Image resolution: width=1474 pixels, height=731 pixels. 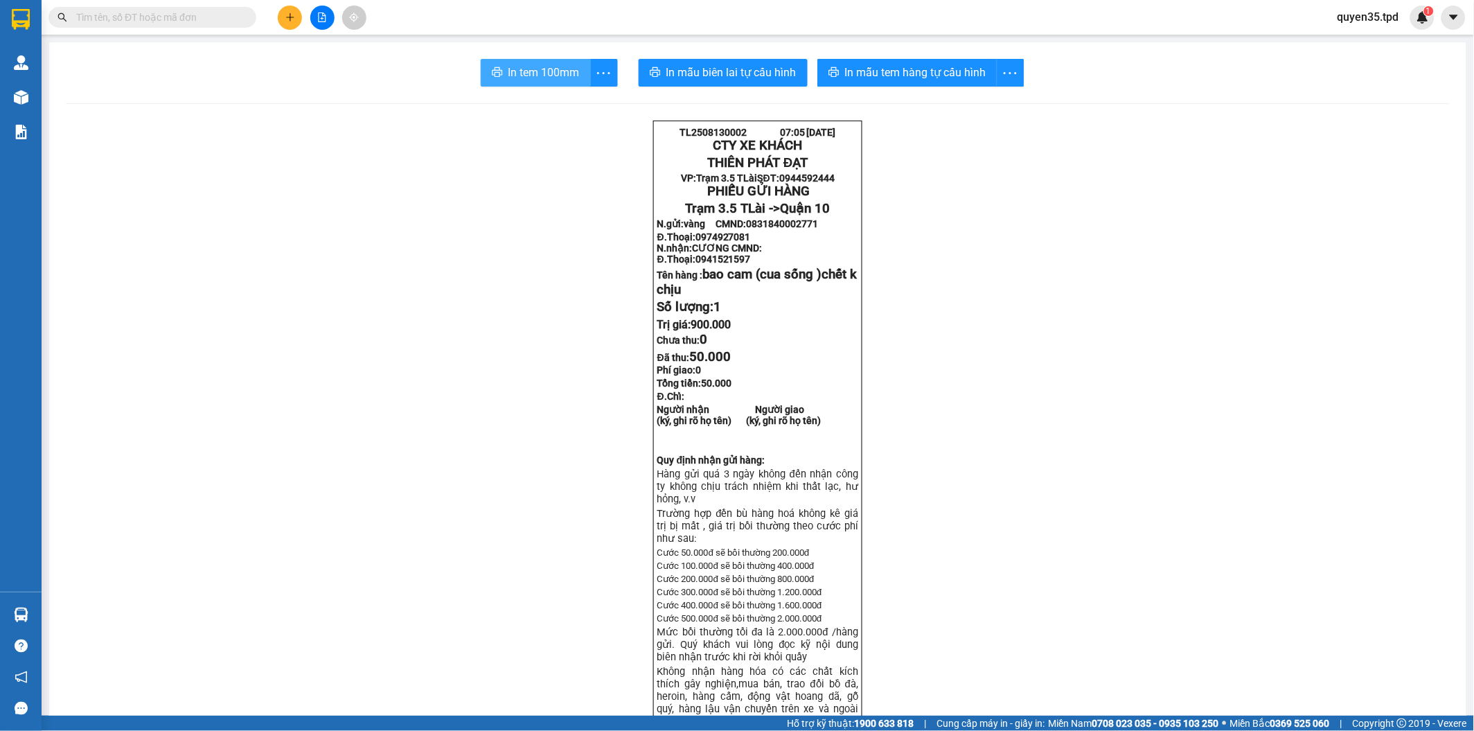 I want to click on span: quyen35.tpd, so click(x=1368, y=17).